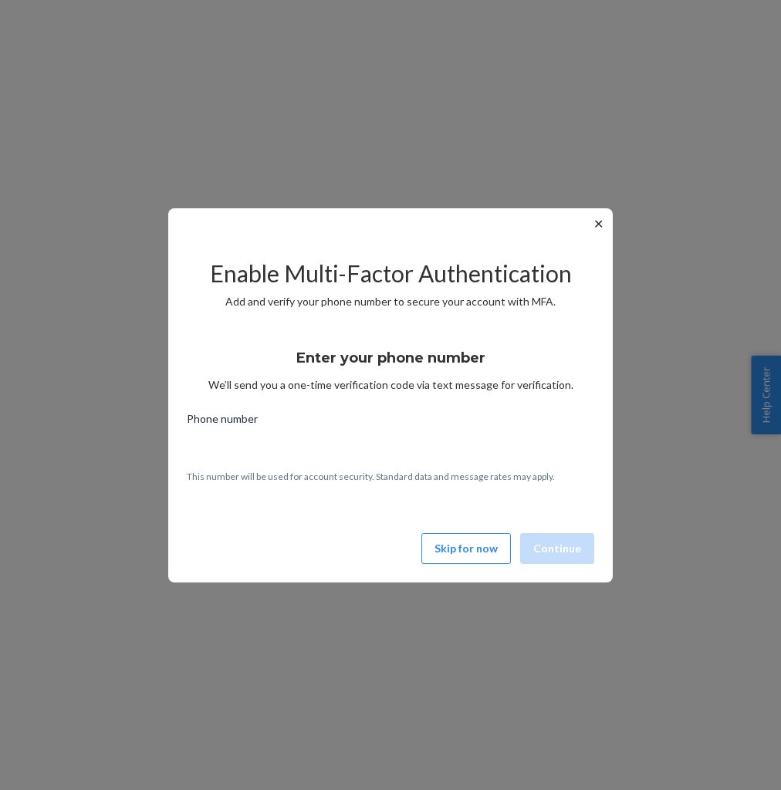  What do you see at coordinates (390, 476) in the screenshot?
I see `p: This number will be used for account security. Standard data and message rates may apply.` at bounding box center [390, 476].